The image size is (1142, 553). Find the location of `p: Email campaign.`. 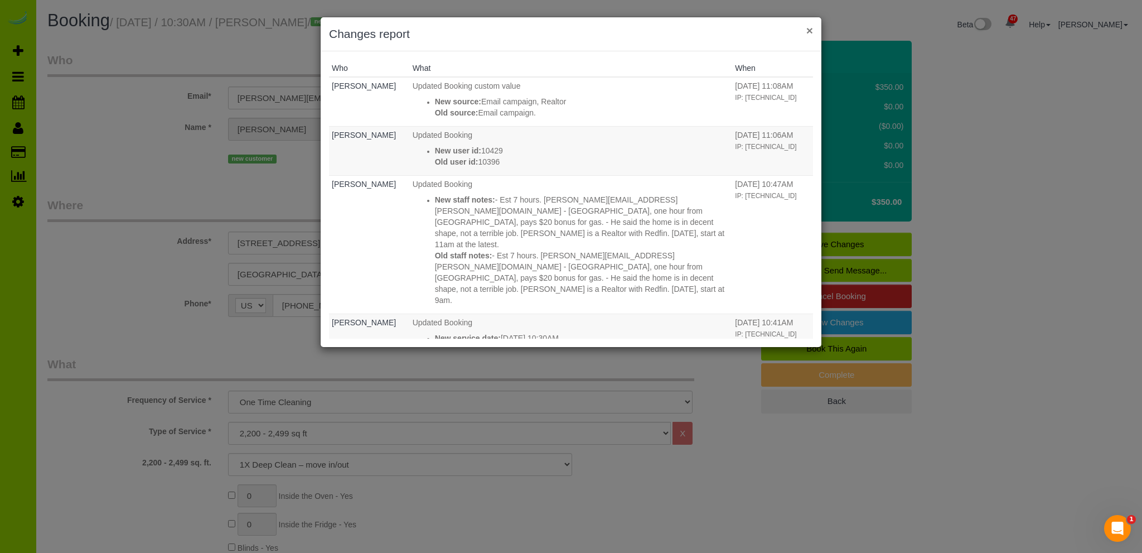

p: Email campaign. is located at coordinates (582, 113).